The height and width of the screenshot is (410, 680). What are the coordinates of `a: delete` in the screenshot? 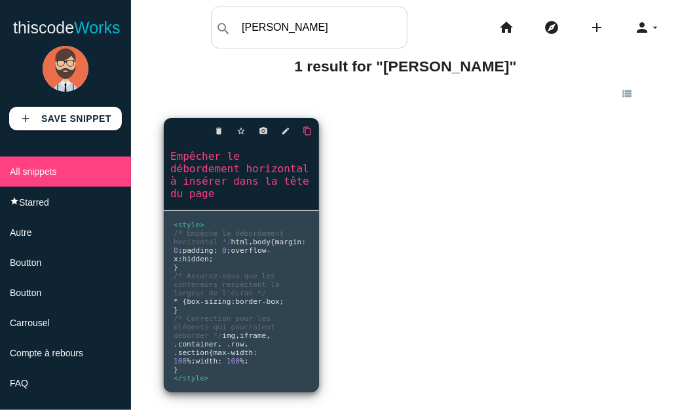 It's located at (214, 131).